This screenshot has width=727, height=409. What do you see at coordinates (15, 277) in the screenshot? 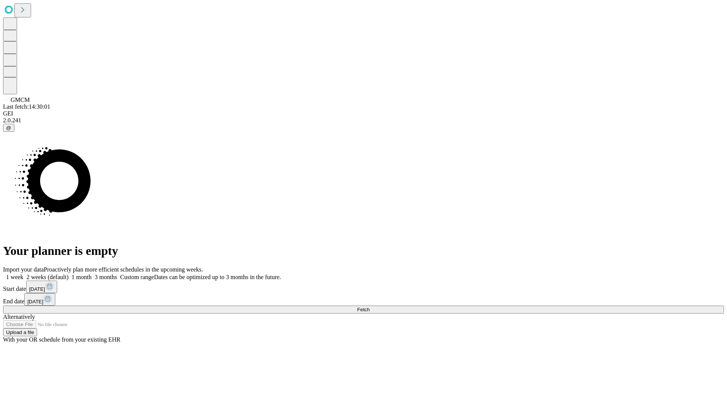
I see `span: 1 week` at bounding box center [15, 277].